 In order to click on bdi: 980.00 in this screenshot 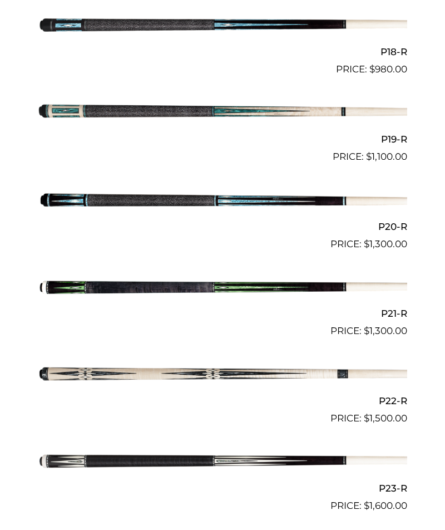, I will do `click(388, 69)`.